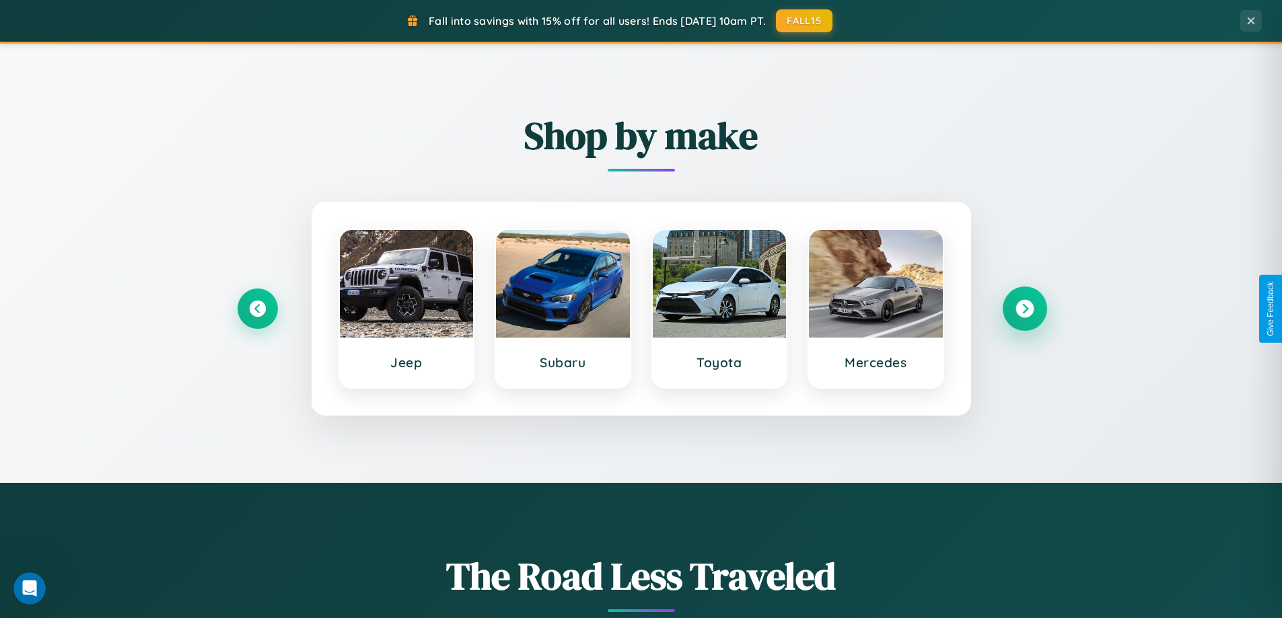 Image resolution: width=1282 pixels, height=618 pixels. I want to click on h3: Jeep, so click(406, 363).